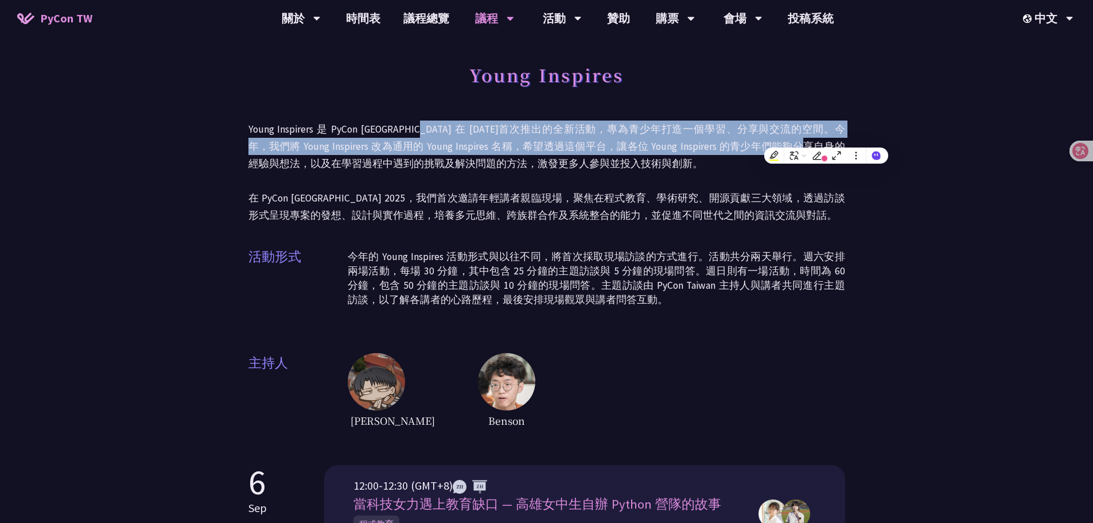 The image size is (1093, 523). Describe the element at coordinates (470, 487) in the screenshot. I see `img: ZHZH.38617ef.svg` at that location.